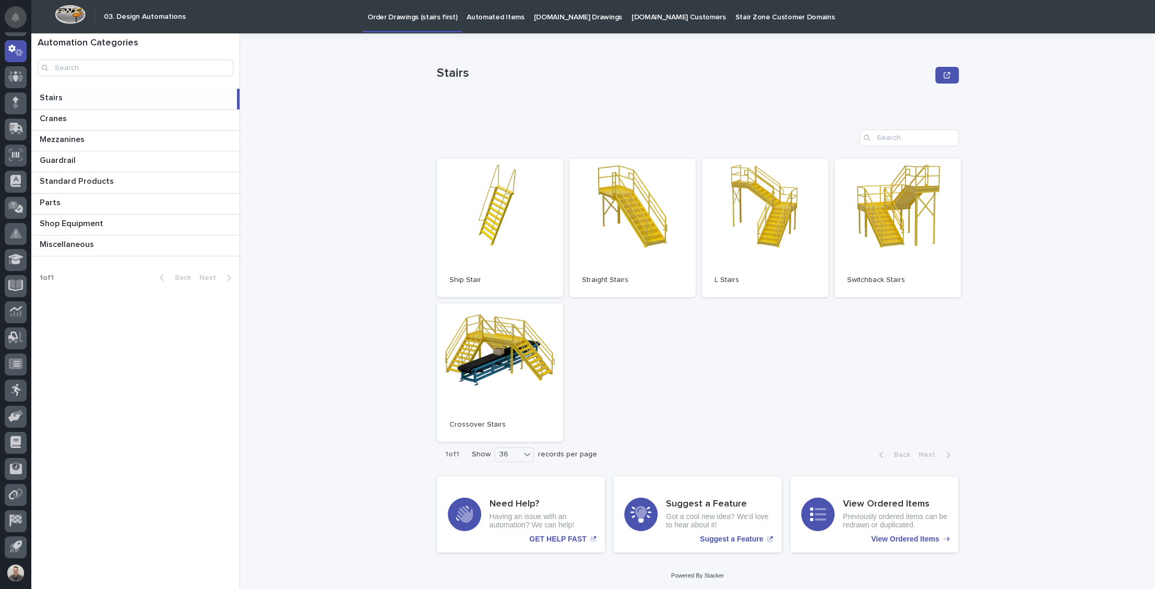 The height and width of the screenshot is (589, 1155). Describe the element at coordinates (718, 504) in the screenshot. I see `h3: Suggest a Feature` at that location.